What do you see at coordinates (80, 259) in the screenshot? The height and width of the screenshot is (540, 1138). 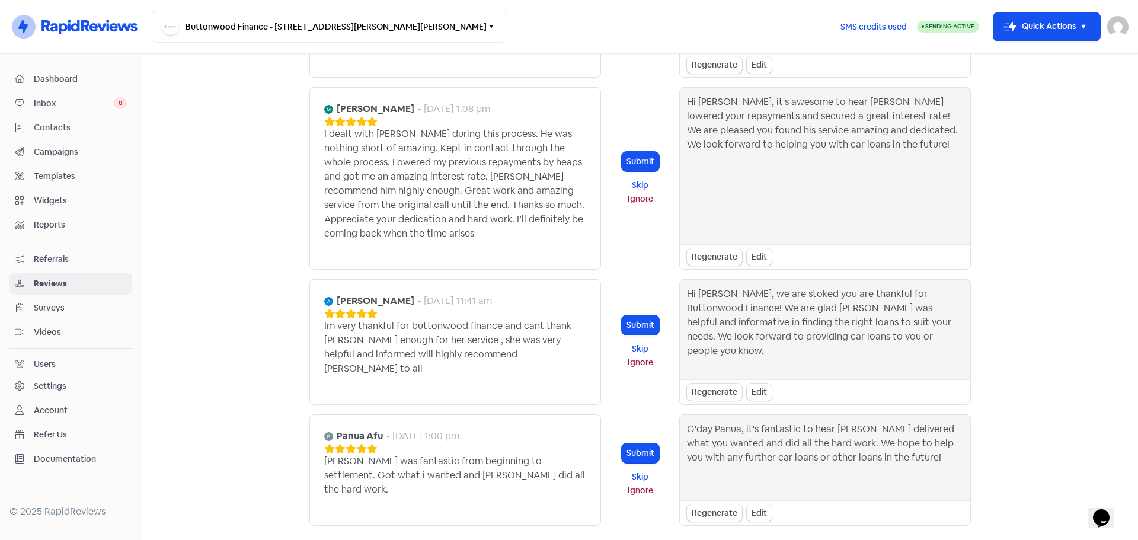 I see `span: Referrals` at bounding box center [80, 259].